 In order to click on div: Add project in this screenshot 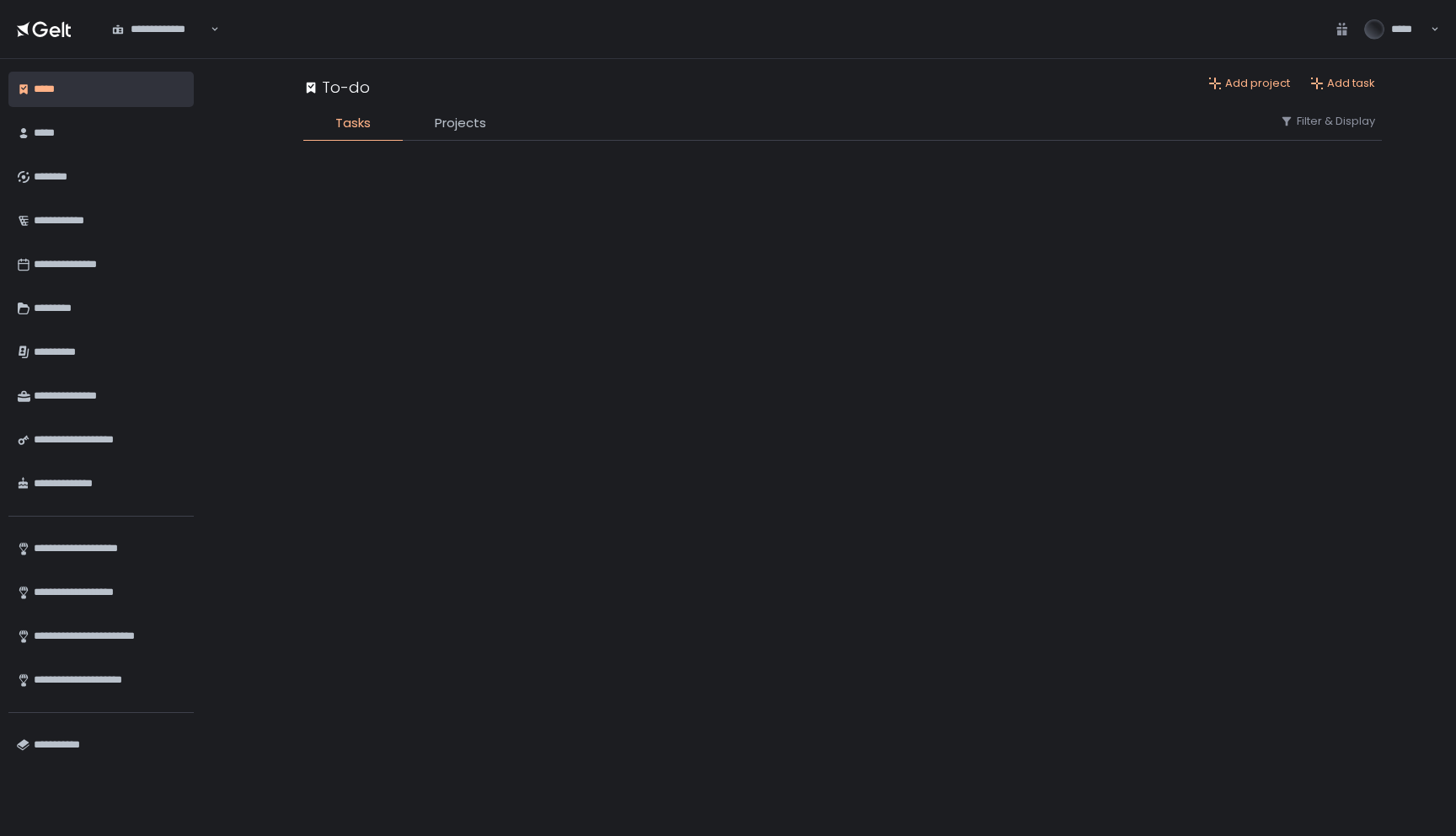, I will do `click(1250, 84)`.